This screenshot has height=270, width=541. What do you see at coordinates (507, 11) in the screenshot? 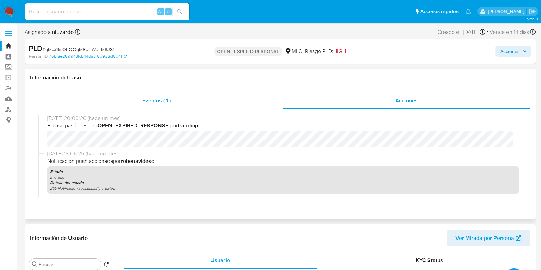
I see `p: camilafernanda.paredessaldano@mercadolibre.cl` at bounding box center [507, 11].